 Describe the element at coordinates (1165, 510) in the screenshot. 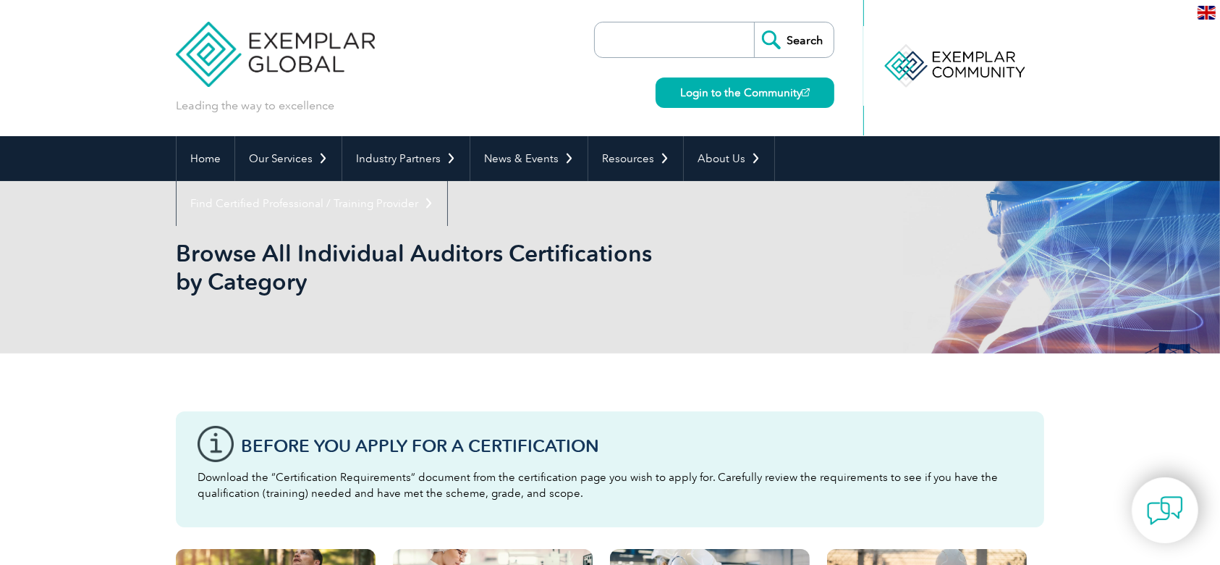

I see `img: contact-chat.png` at that location.